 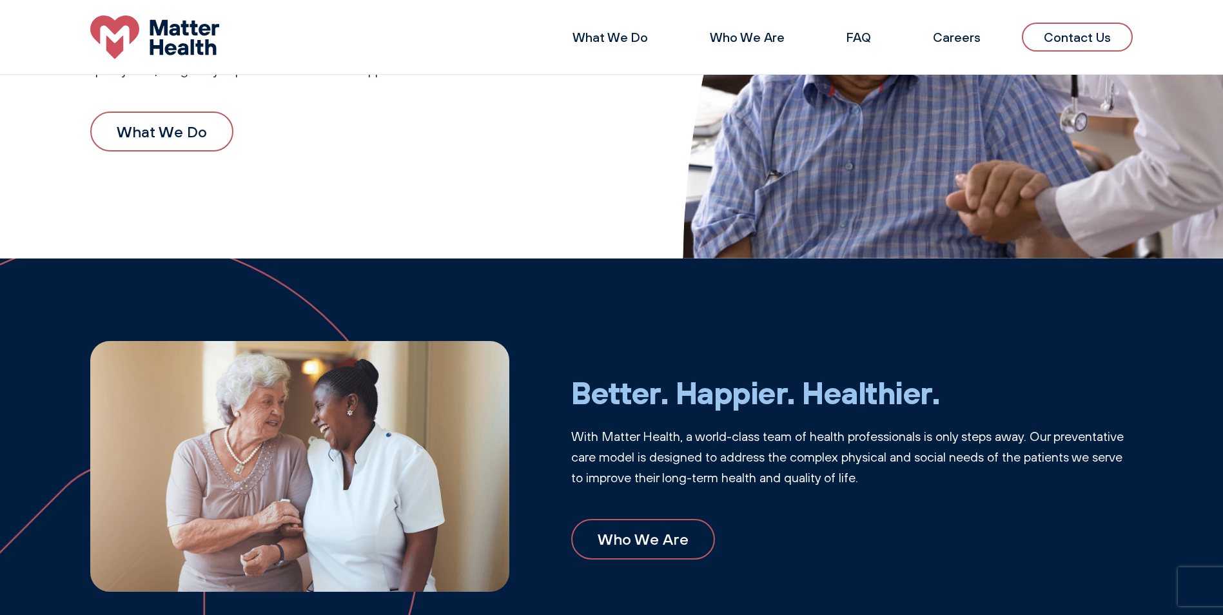 What do you see at coordinates (858, 37) in the screenshot?
I see `a: FAQ` at bounding box center [858, 37].